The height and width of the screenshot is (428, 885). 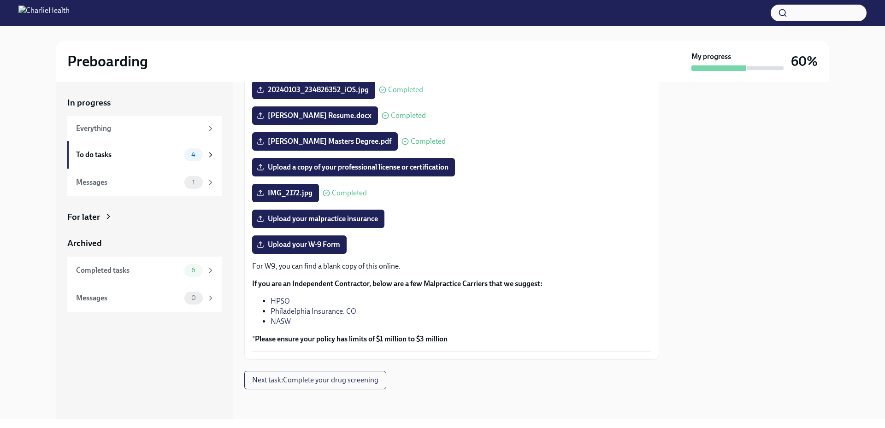 What do you see at coordinates (145, 298) in the screenshot?
I see `a: Messages0` at bounding box center [145, 298].